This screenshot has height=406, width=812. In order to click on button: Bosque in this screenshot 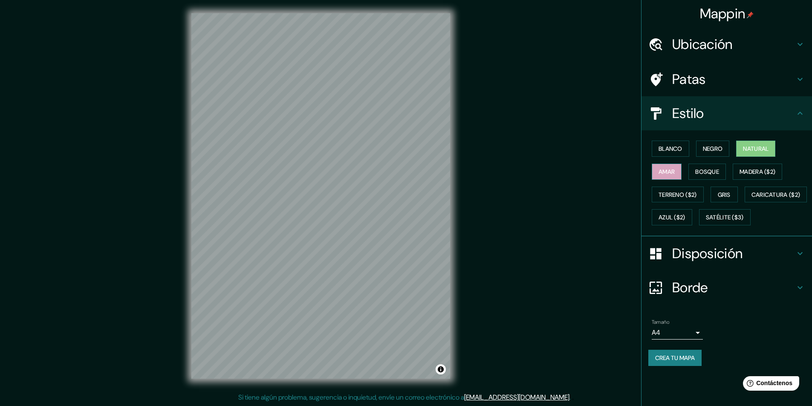, I will do `click(708, 172)`.